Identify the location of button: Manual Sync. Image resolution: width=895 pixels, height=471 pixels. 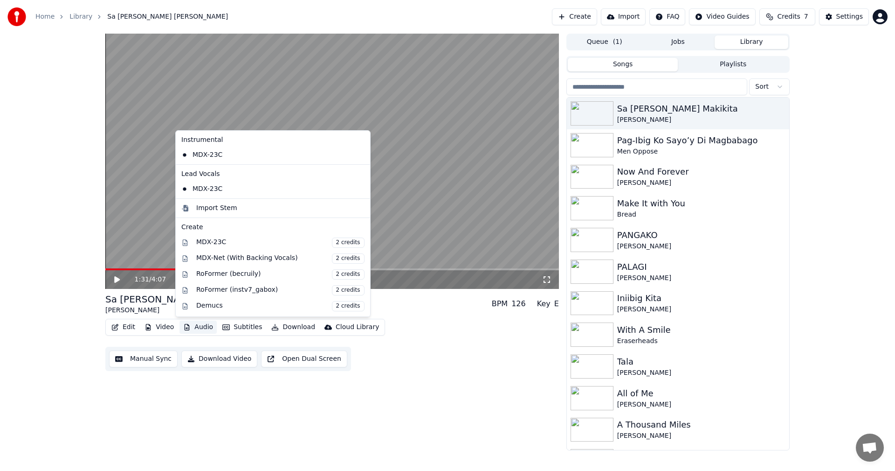
(143, 359).